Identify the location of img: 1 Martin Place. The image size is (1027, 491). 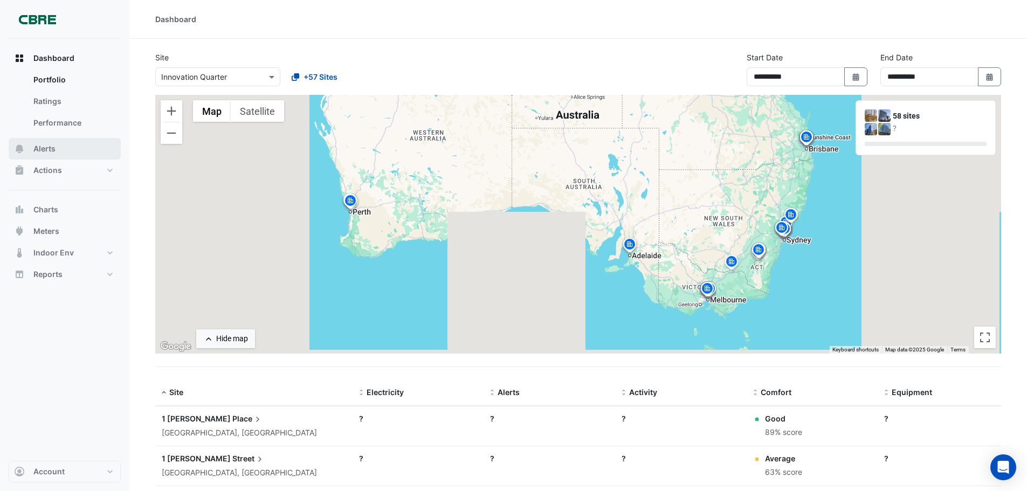
(871, 115).